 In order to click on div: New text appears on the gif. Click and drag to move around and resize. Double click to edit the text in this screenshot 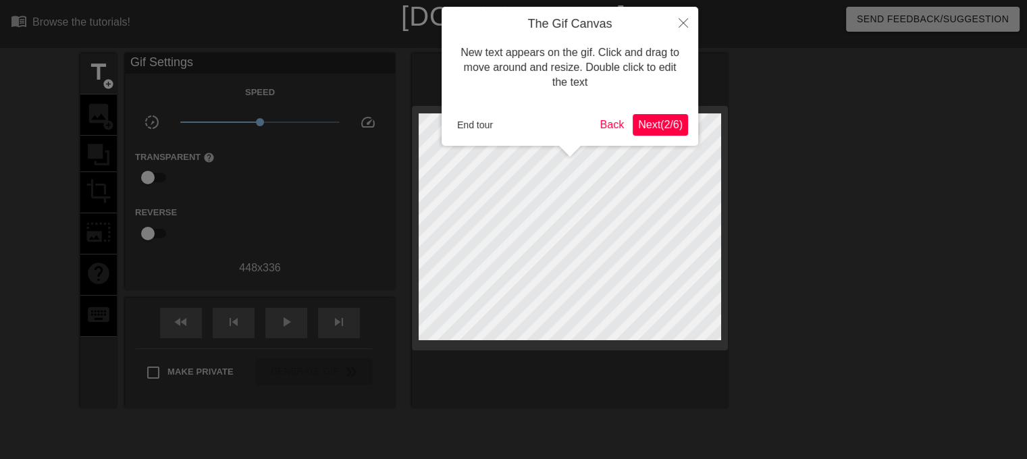, I will do `click(570, 68)`.